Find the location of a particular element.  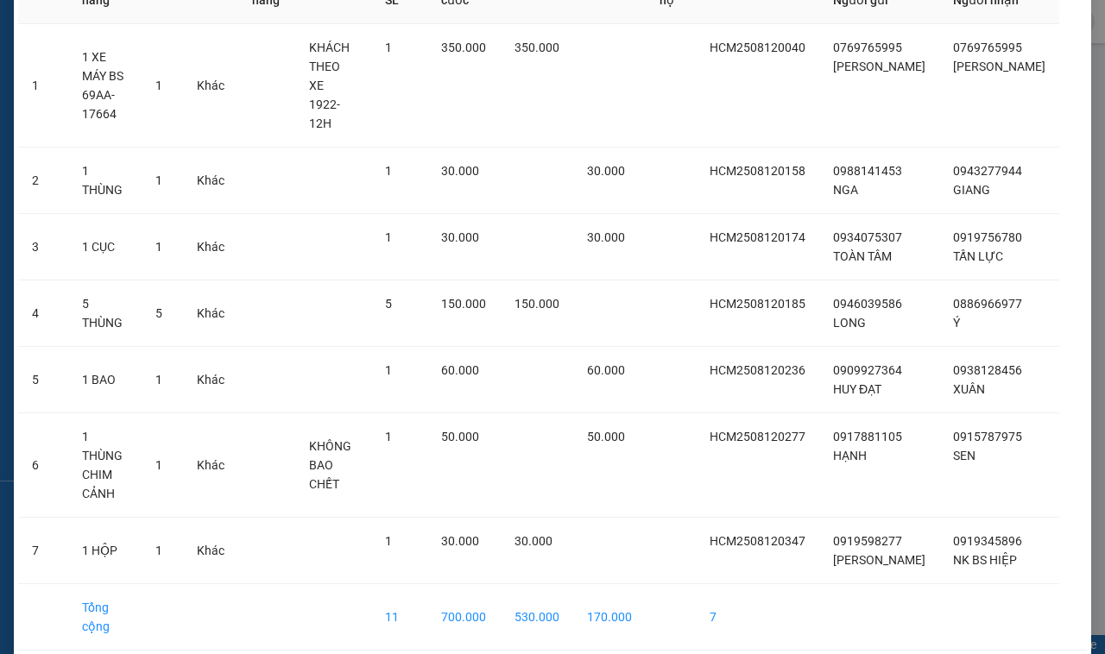

td: 1 XE MÁY BS 69AA-17664 is located at coordinates (104, 85).